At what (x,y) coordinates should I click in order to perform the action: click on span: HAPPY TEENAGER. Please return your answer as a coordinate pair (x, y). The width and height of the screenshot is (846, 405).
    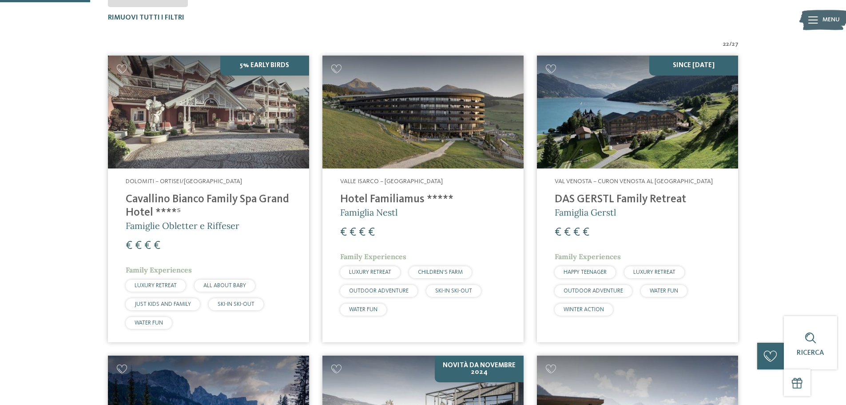
    Looking at the image, I should click on (585, 272).